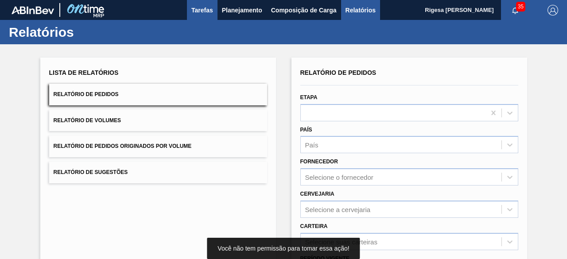 This screenshot has width=567, height=259. I want to click on span: Lista de Relatórios, so click(84, 73).